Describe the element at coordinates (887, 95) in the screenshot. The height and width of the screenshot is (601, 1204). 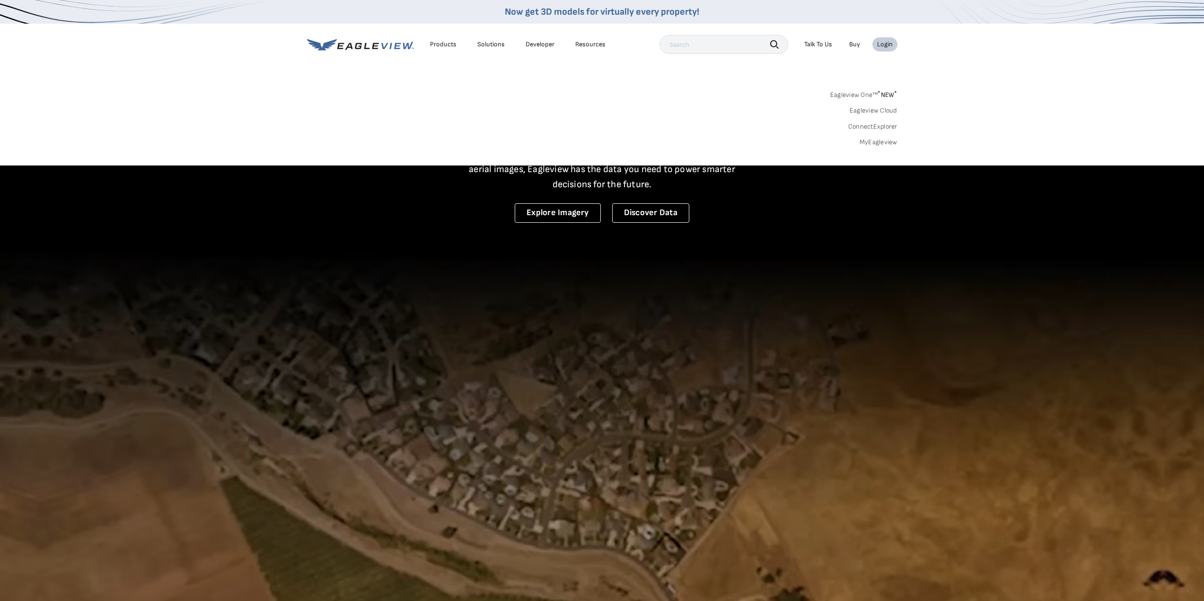
I see `span: NEW` at that location.